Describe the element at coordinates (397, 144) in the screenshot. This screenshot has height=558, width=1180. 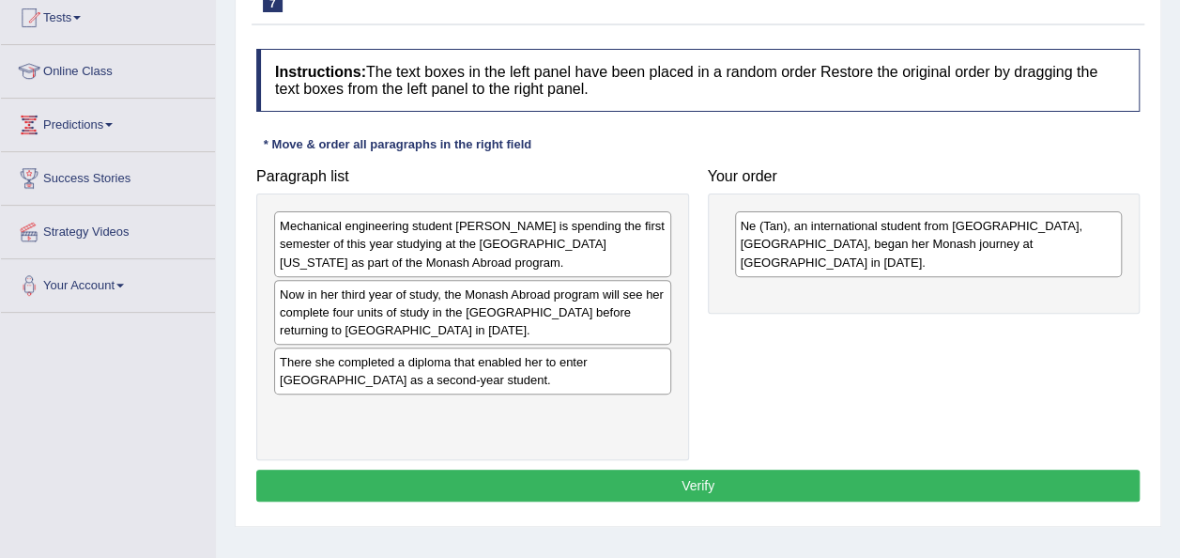
I see `div: * Move & order all paragraphs in the right field` at that location.